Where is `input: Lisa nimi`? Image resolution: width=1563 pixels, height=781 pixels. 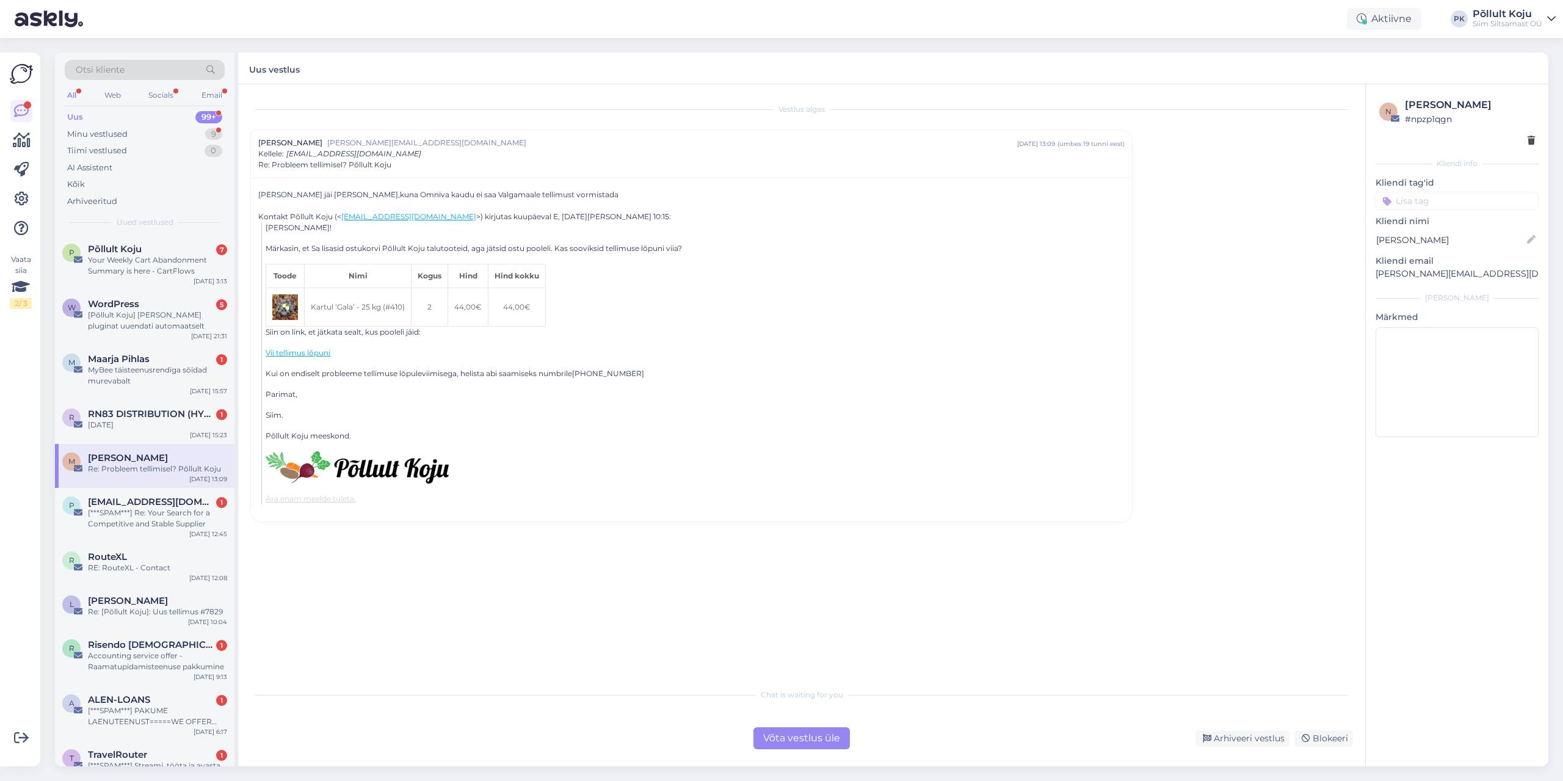
input: Lisa nimi is located at coordinates (1451, 240).